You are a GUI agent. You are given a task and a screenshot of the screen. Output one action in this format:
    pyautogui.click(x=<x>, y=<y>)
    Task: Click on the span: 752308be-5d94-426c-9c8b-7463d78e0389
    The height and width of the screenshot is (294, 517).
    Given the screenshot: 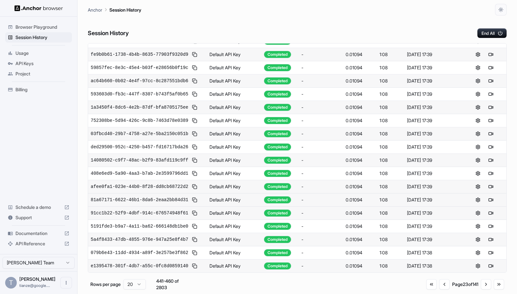 What is the action you would take?
    pyautogui.click(x=139, y=121)
    